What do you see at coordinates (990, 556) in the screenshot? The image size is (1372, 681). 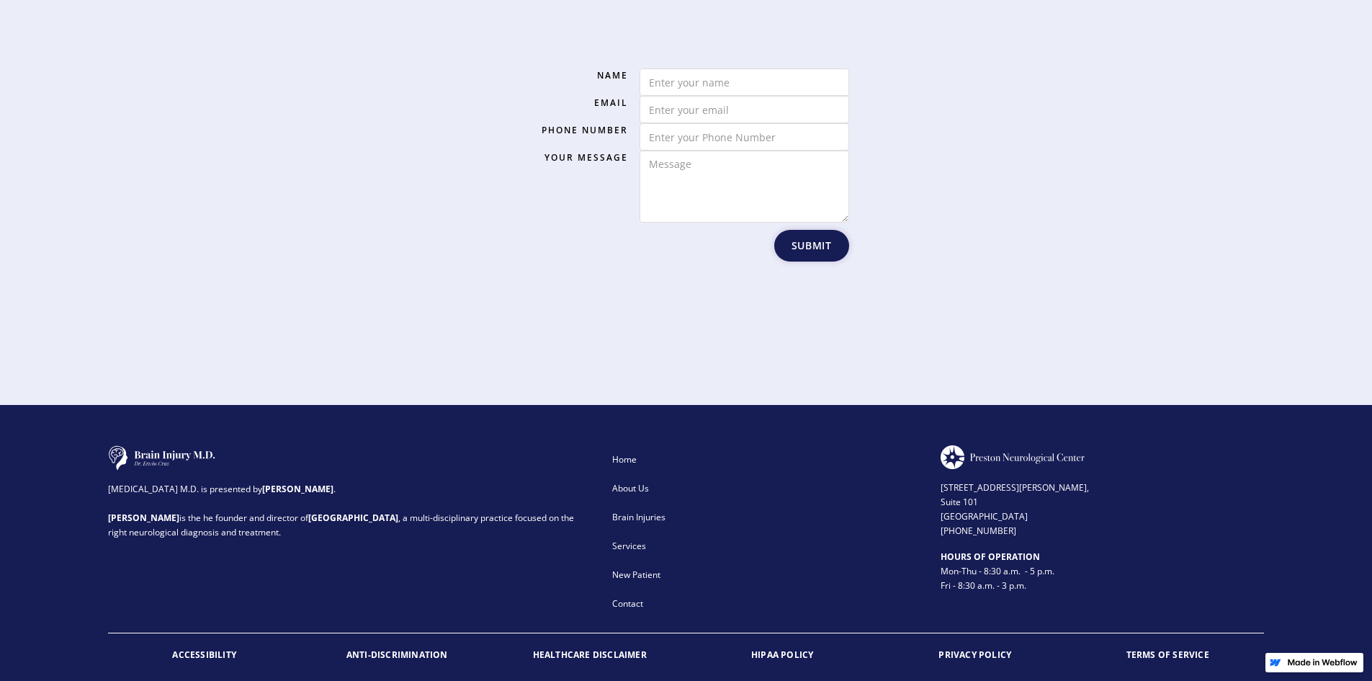 I see `strong: HOURS OF OPERATION ‍` at bounding box center [990, 556].